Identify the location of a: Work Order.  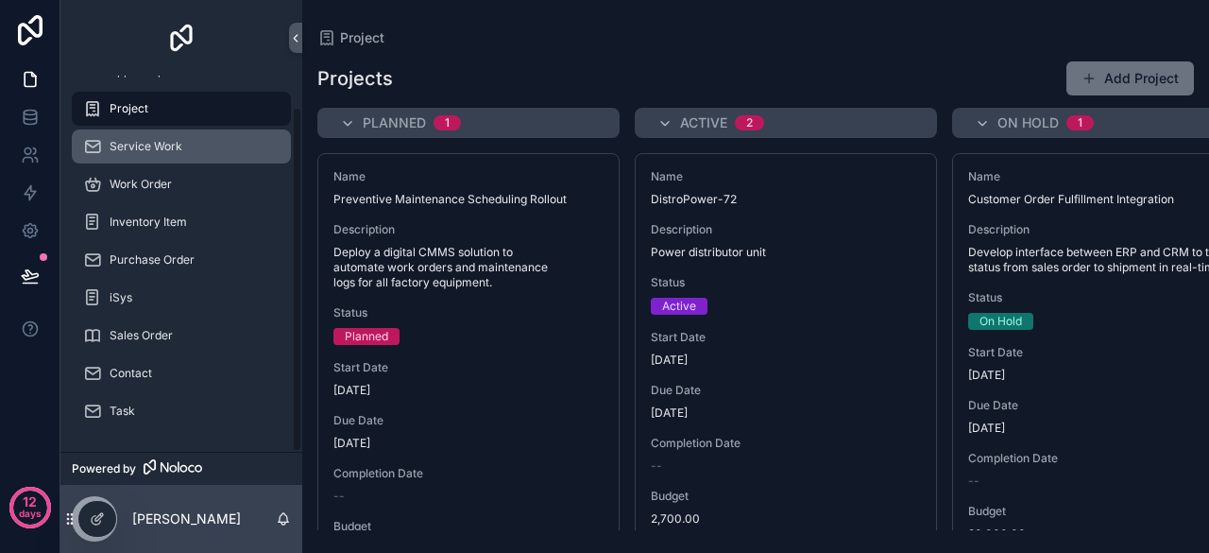
(181, 184).